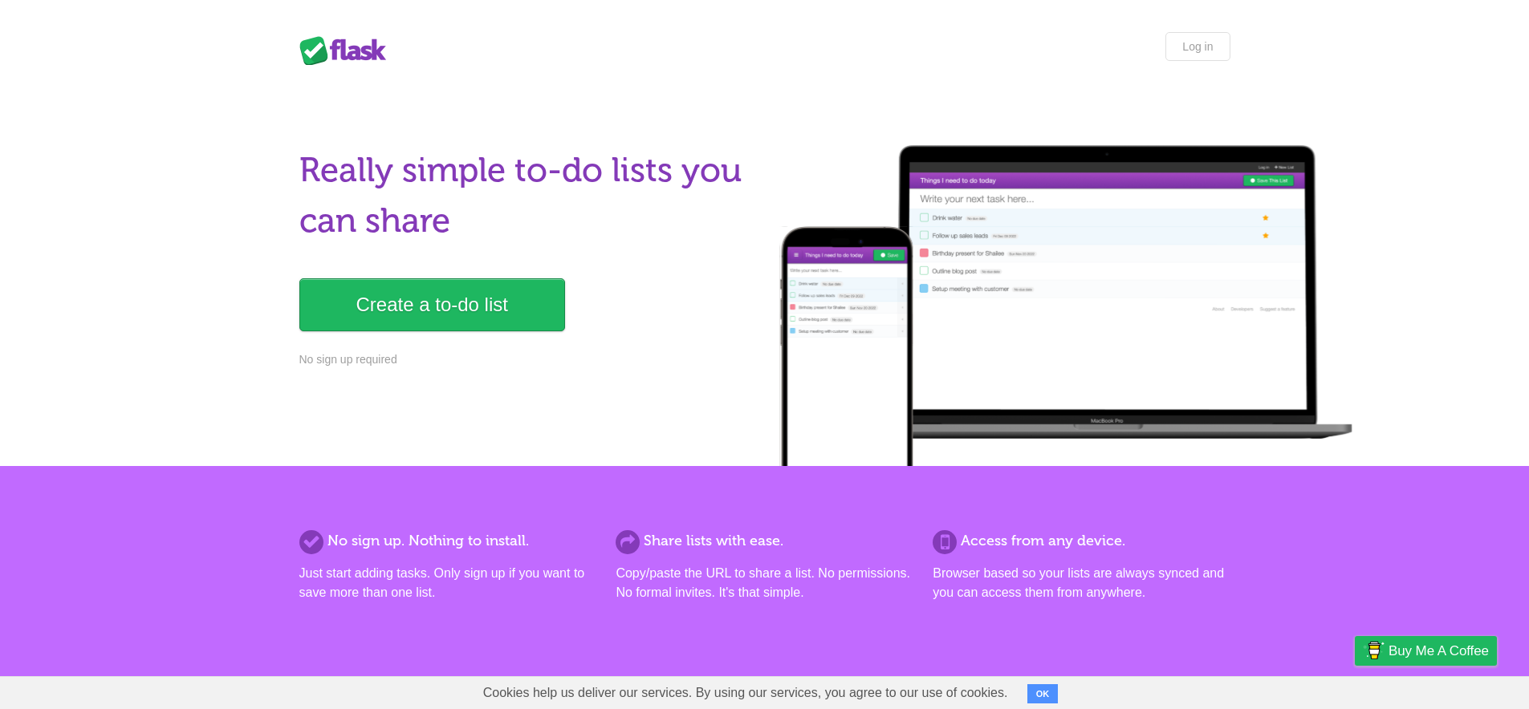 The width and height of the screenshot is (1529, 709). What do you see at coordinates (527, 196) in the screenshot?
I see `h1: Really simple to-do lists you can share` at bounding box center [527, 196].